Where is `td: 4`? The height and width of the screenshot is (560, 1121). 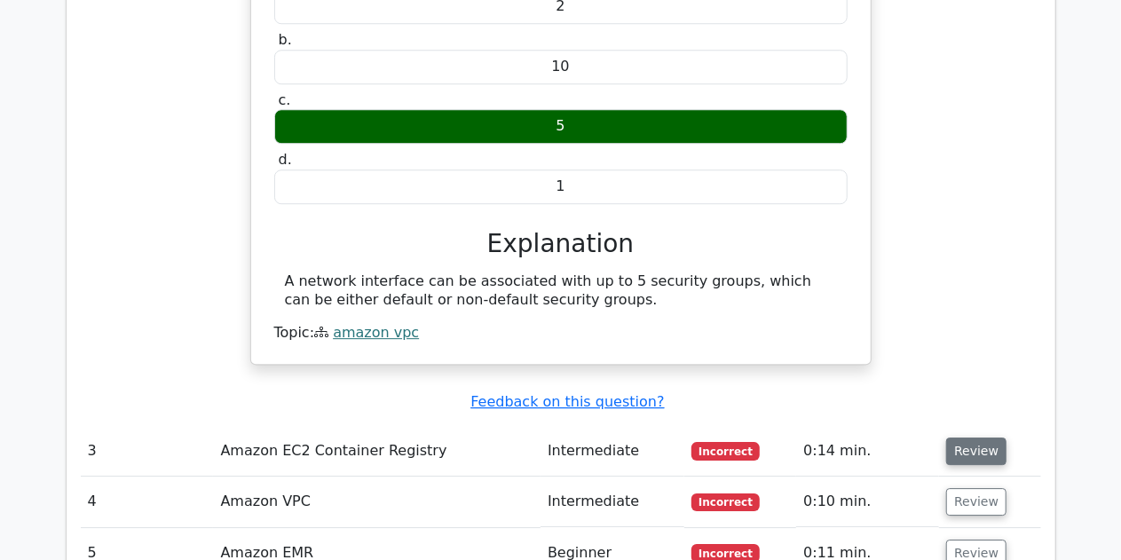 td: 4 is located at coordinates (147, 501).